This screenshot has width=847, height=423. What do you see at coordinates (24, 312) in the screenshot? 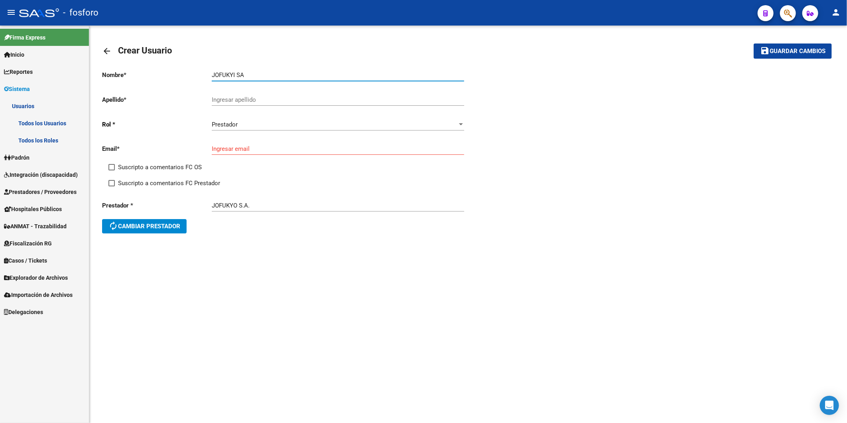
I see `span: Delegaciones` at bounding box center [24, 312].